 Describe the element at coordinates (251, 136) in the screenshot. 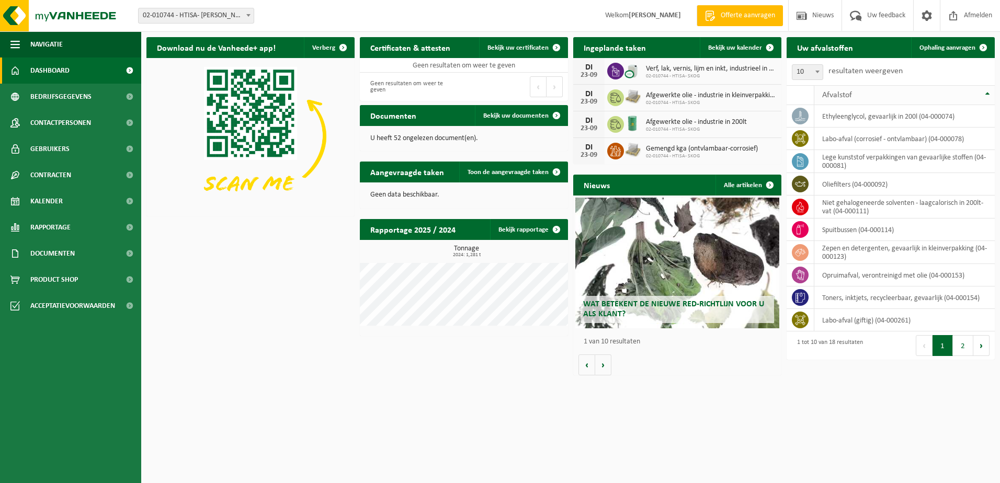

I see `img: Download de VHEPlus App` at that location.